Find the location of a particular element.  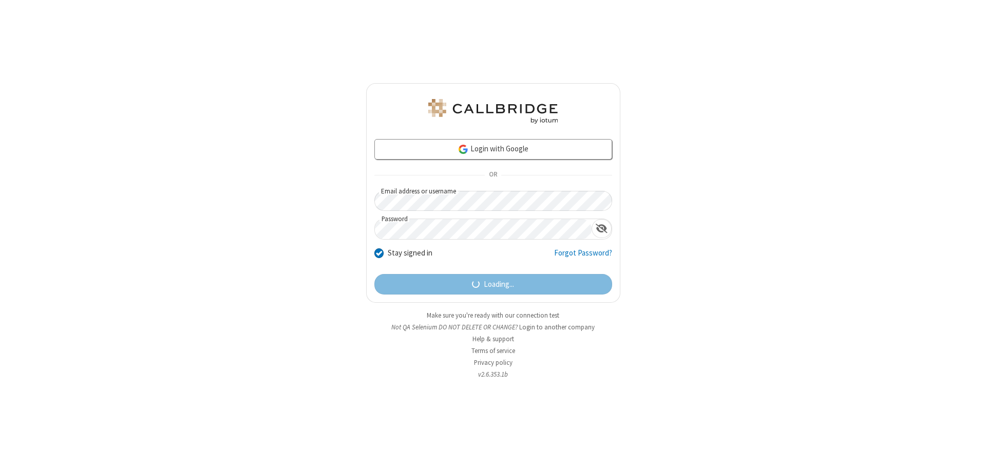

a: Privacy policy is located at coordinates (493, 362).